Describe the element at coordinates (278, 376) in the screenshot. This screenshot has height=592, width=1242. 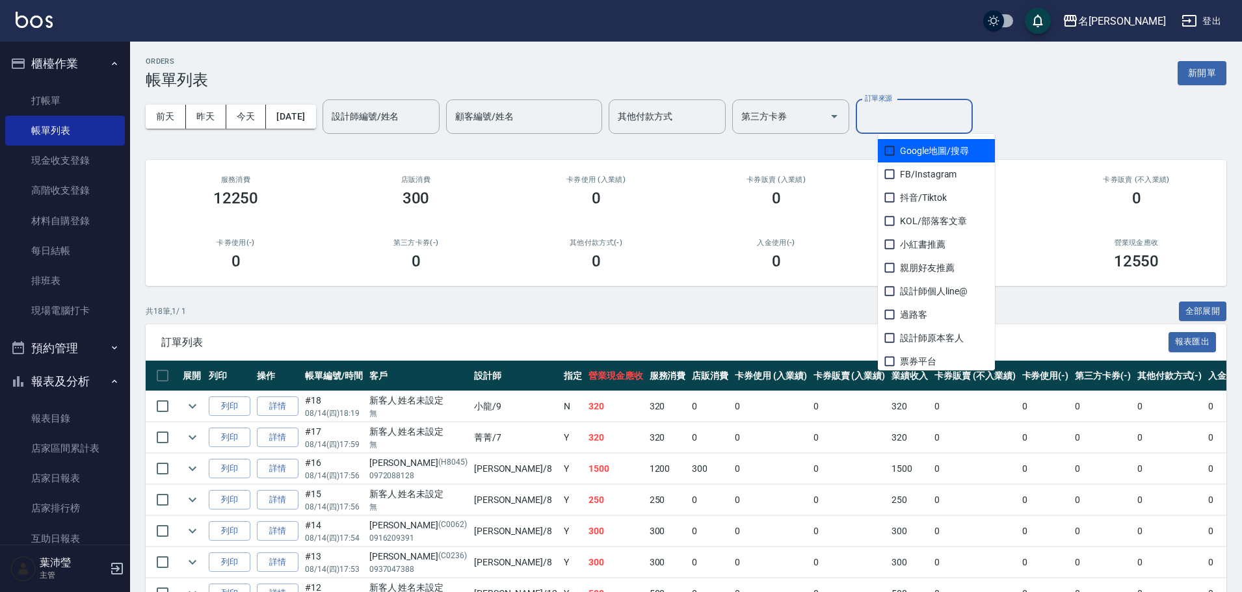
I see `th: 操作` at that location.